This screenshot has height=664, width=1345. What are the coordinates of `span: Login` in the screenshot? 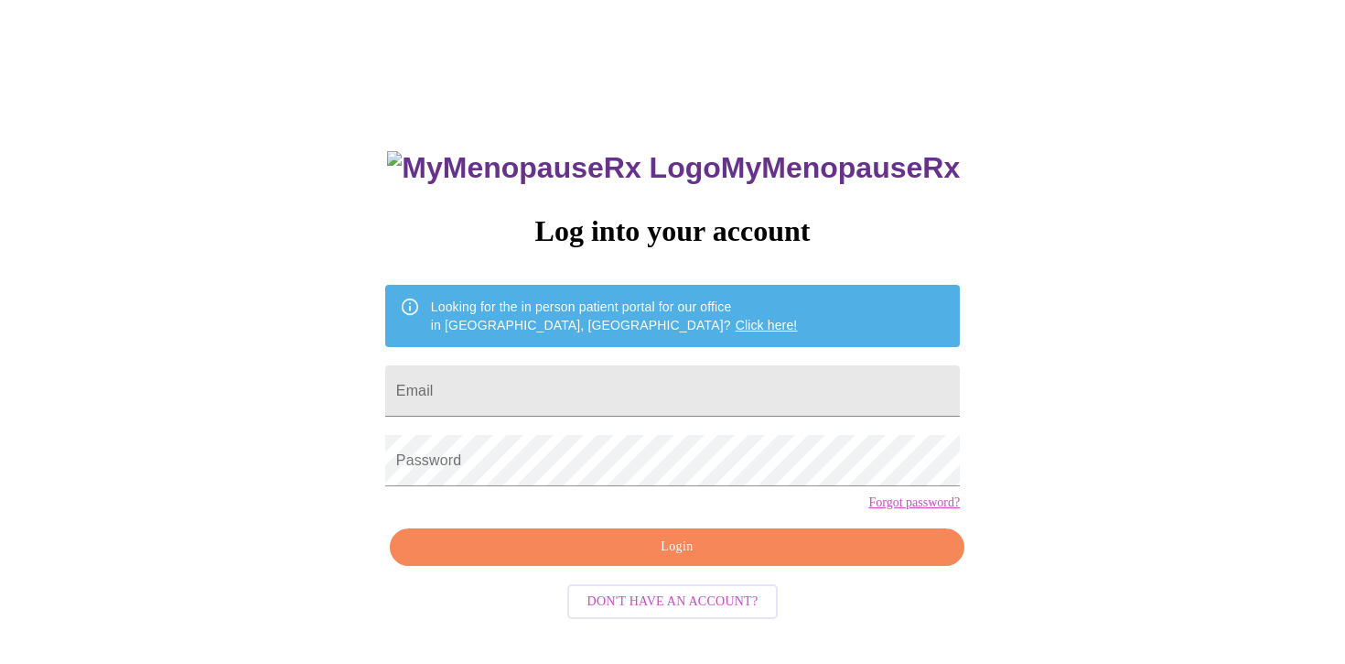 It's located at (677, 546).